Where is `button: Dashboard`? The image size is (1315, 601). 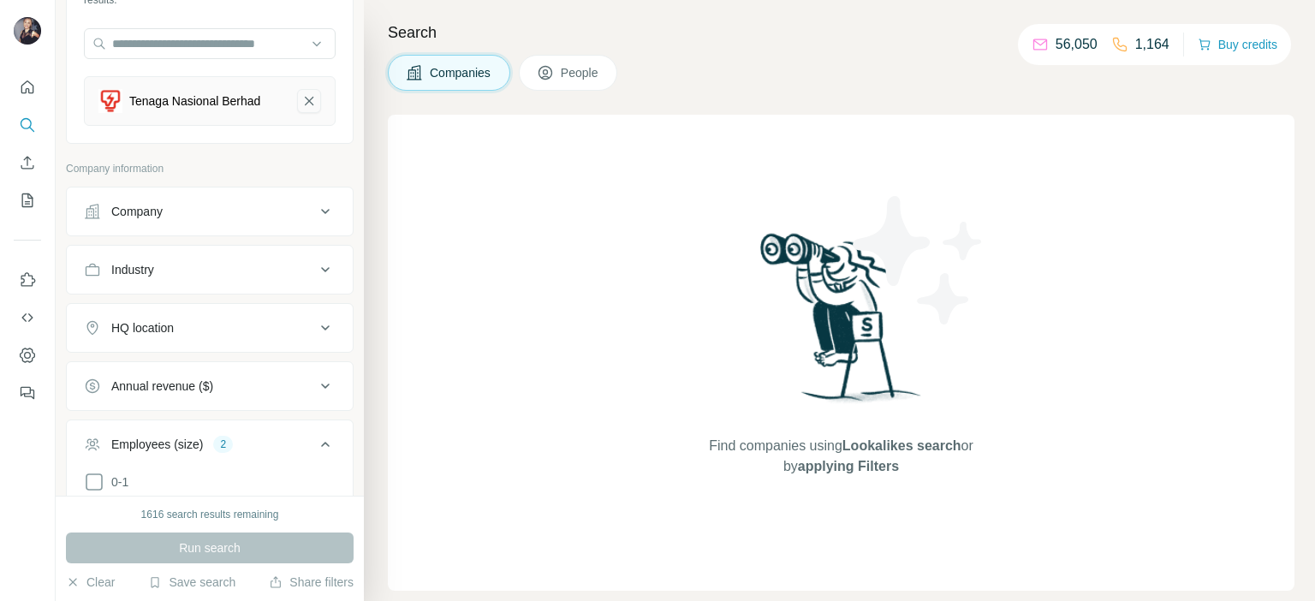
button: Dashboard is located at coordinates (27, 355).